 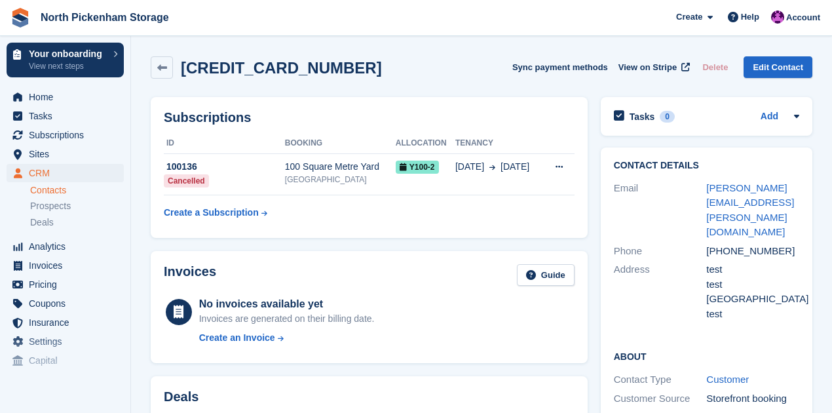 I want to click on a: Guide, so click(x=545, y=274).